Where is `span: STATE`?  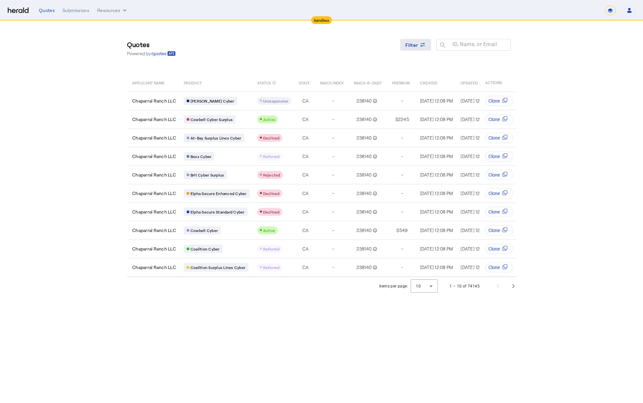
span: STATE is located at coordinates (304, 82).